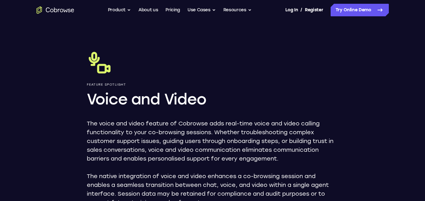 The image size is (425, 201). I want to click on h1: Voice and Video, so click(212, 99).